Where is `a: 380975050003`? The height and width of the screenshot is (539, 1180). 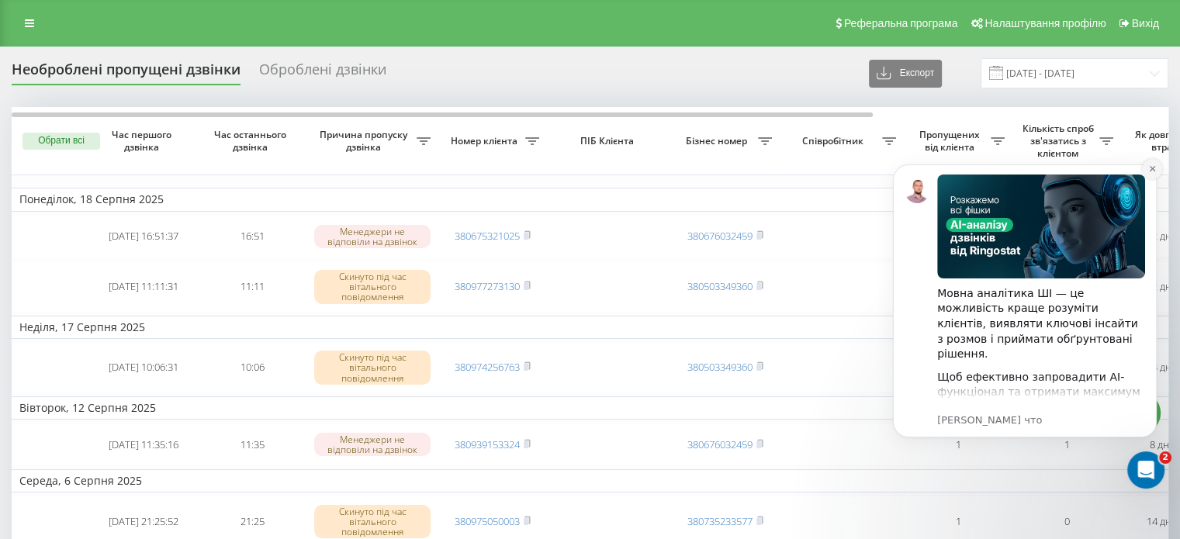
a: 380975050003 is located at coordinates (487, 521).